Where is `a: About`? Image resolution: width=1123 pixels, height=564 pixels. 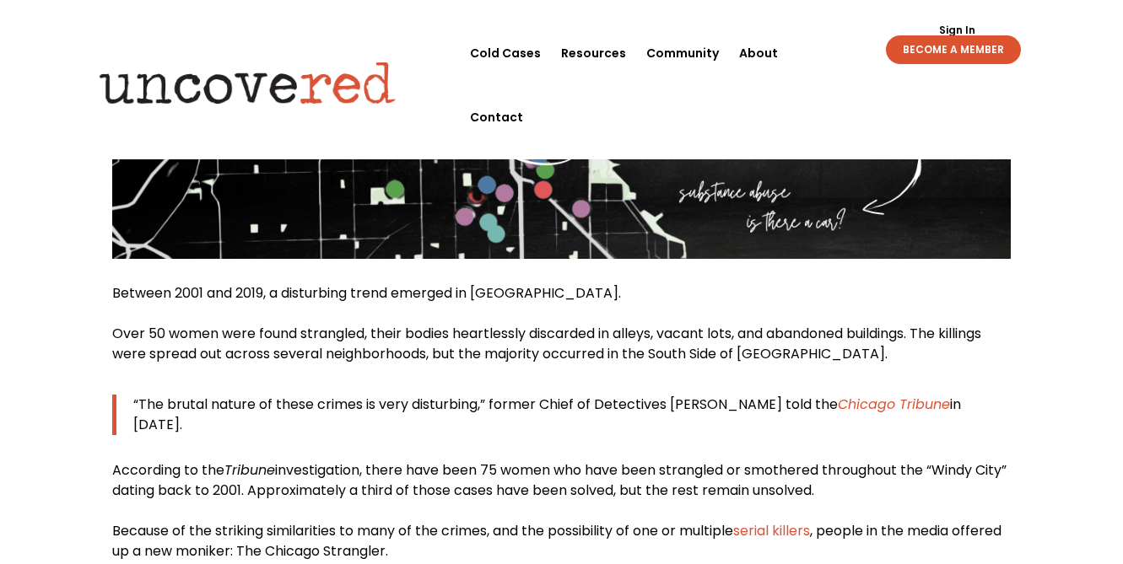
a: About is located at coordinates (758, 53).